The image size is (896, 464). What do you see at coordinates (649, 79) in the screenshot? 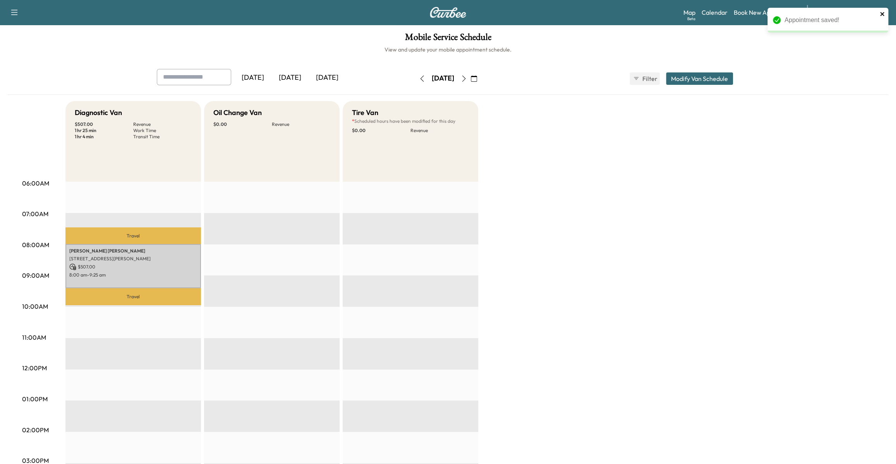
I see `span: Filter` at bounding box center [649, 79].